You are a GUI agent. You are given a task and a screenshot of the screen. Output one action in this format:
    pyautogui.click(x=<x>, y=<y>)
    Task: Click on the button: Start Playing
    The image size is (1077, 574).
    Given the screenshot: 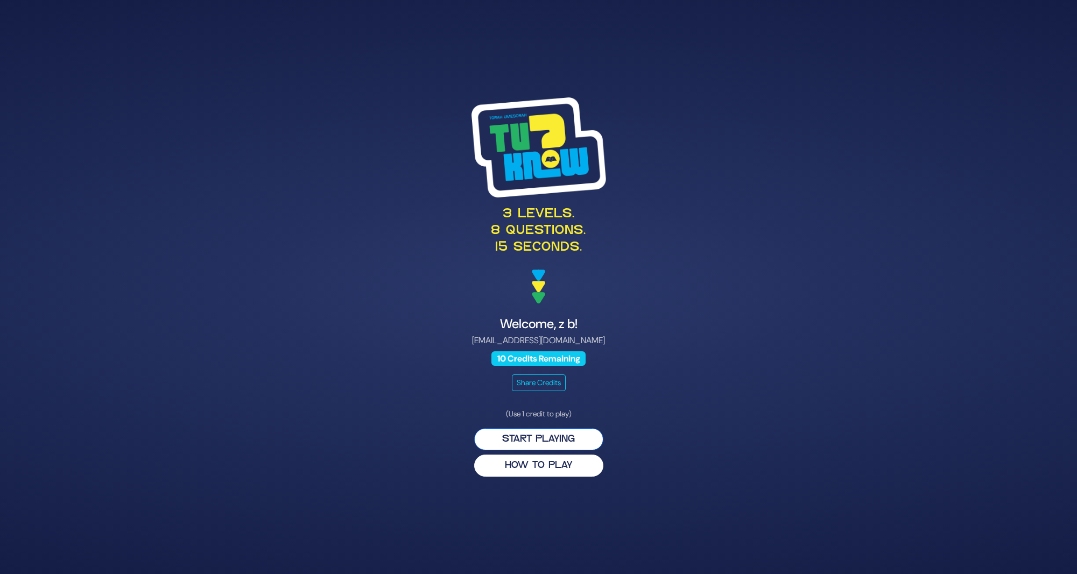 What is the action you would take?
    pyautogui.click(x=539, y=439)
    